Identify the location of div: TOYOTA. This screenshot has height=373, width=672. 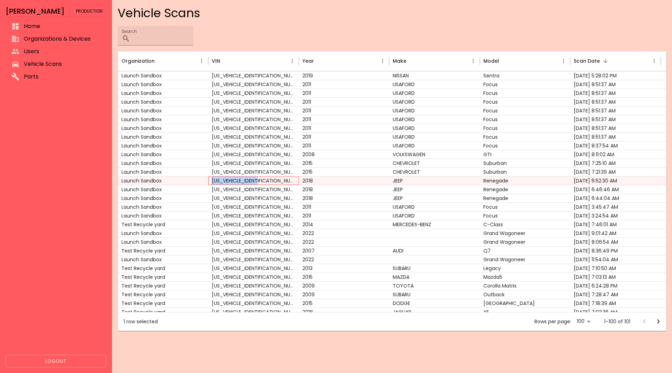
(434, 285).